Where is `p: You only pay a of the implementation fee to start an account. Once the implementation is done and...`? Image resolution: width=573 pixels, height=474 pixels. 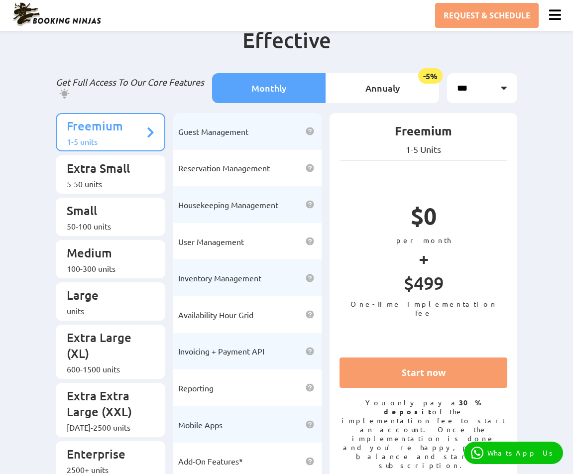 p: You only pay a of the implementation fee to start an account. Once the implementation is done and... is located at coordinates (423, 433).